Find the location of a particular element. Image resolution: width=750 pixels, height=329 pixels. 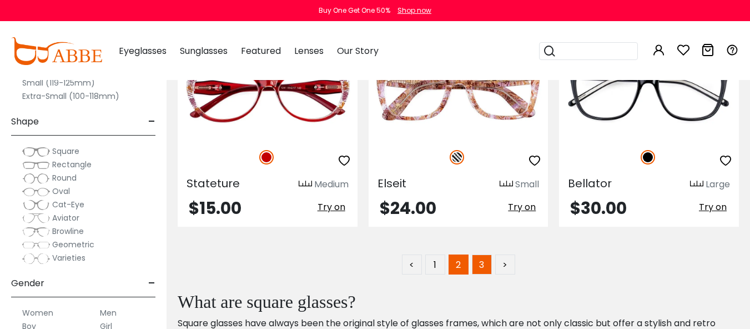

span: $15.00 is located at coordinates (215, 208).